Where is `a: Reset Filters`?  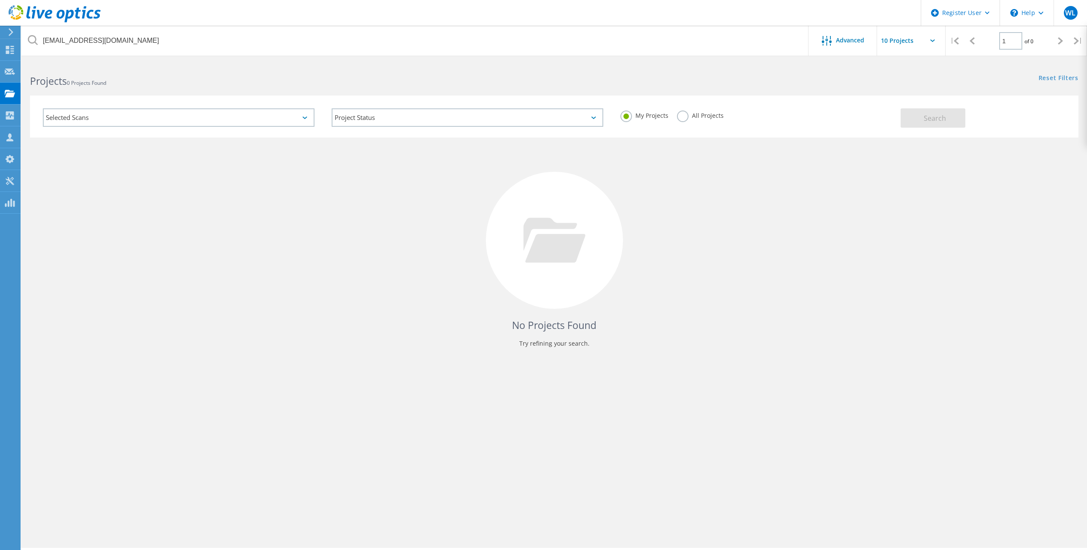 a: Reset Filters is located at coordinates (1058, 78).